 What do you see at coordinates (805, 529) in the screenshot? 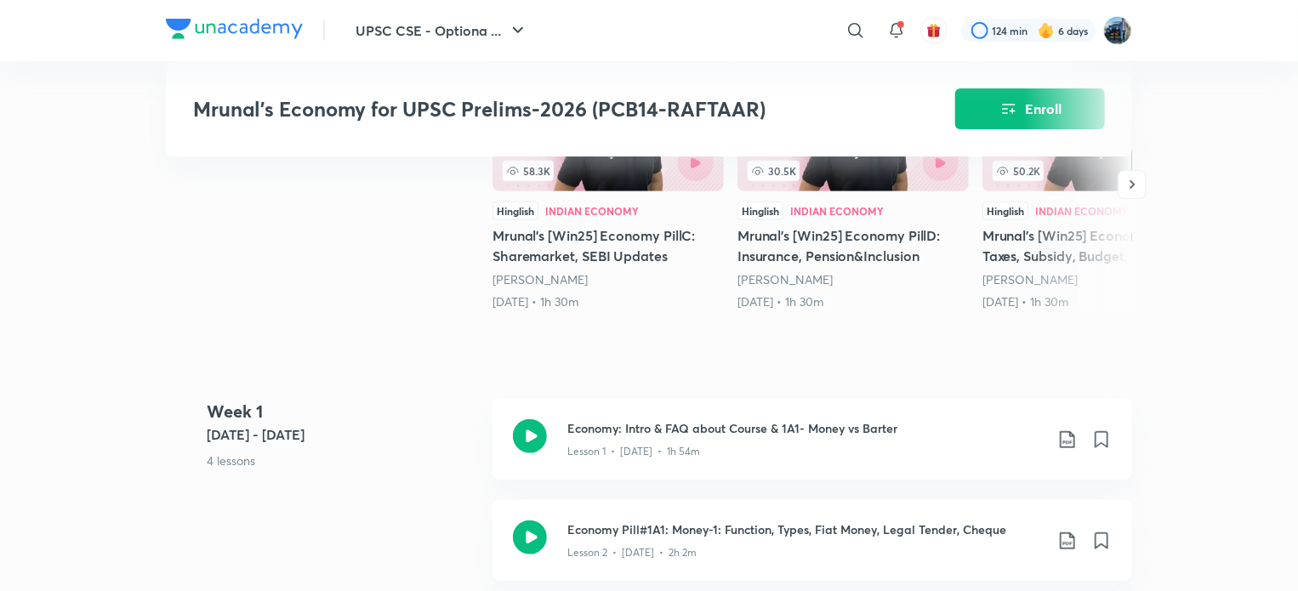
I see `h3: Economy Pill#1A1: Money-1: Function, Types, Fiat Money, Legal Tender, Cheque` at bounding box center [805, 529].